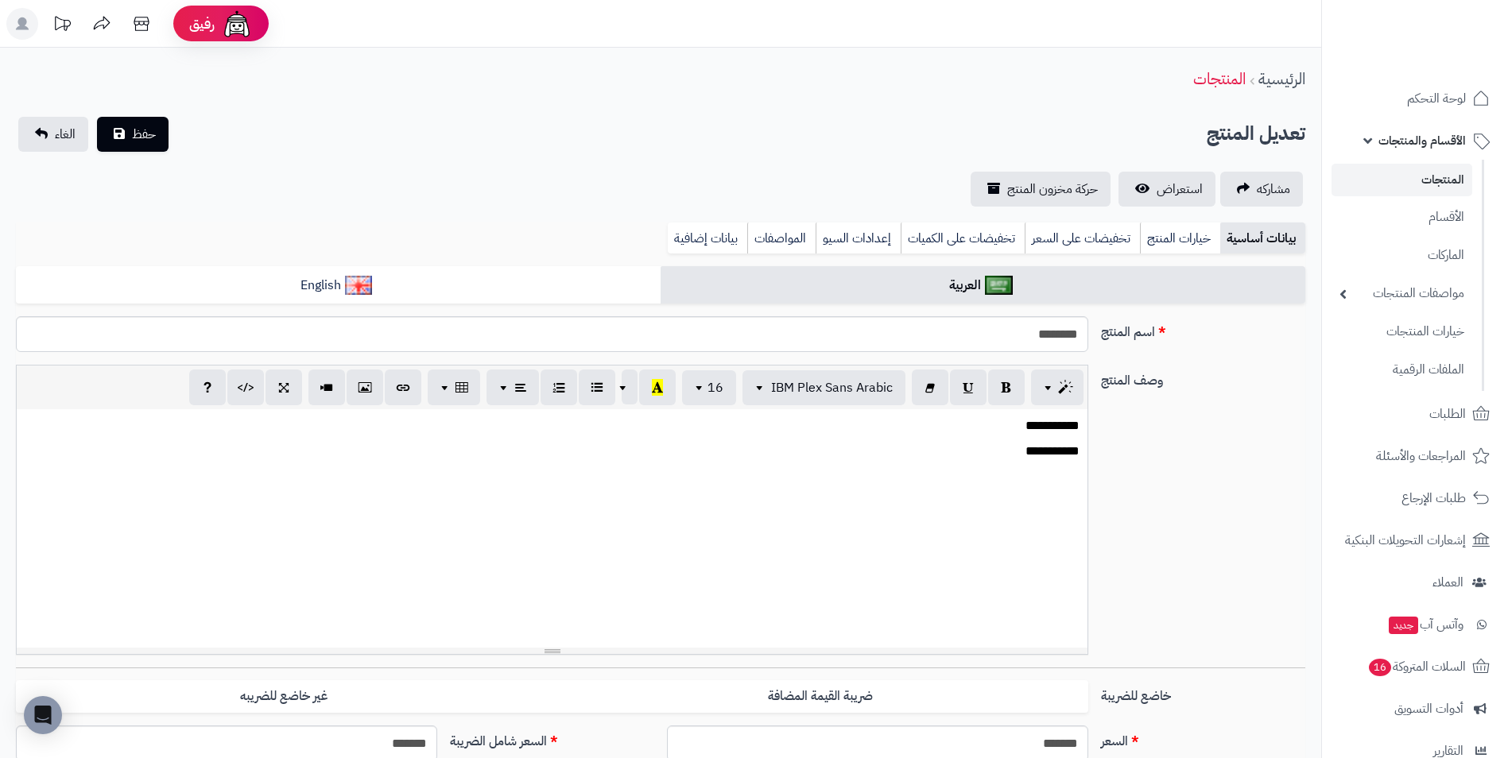  What do you see at coordinates (338, 285) in the screenshot?
I see `a: English` at bounding box center [338, 285].